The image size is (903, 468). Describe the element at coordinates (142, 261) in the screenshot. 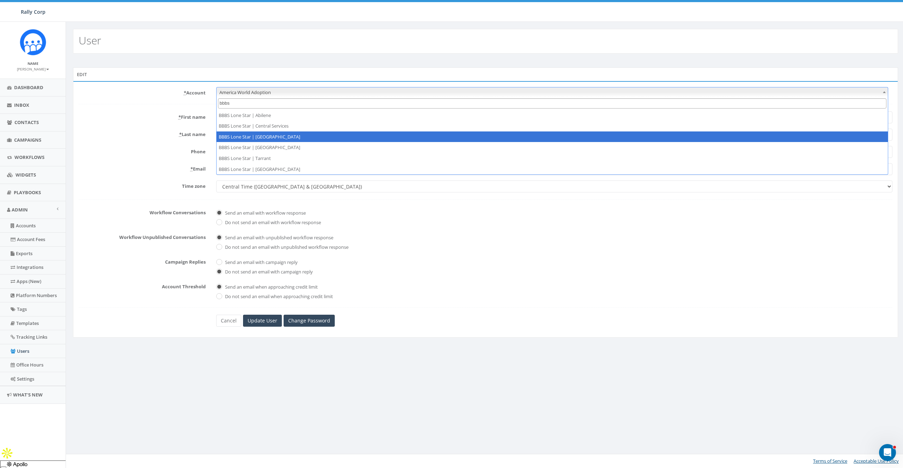

I see `label: Campaign Replies` at that location.